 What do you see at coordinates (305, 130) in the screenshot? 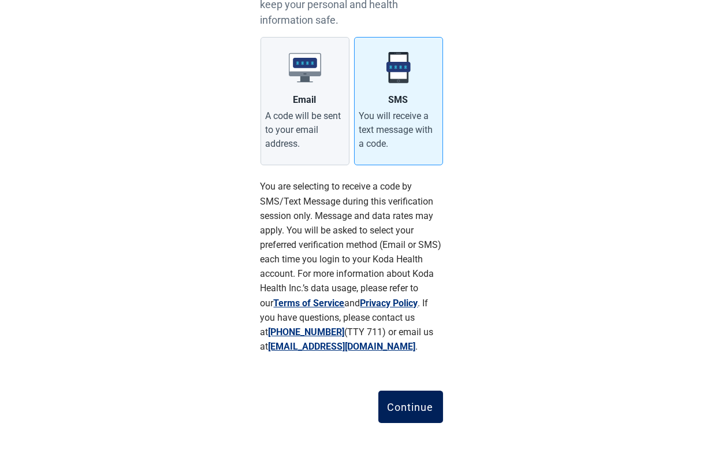
I see `div: A code will be sent to your email address.` at bounding box center [305, 130].